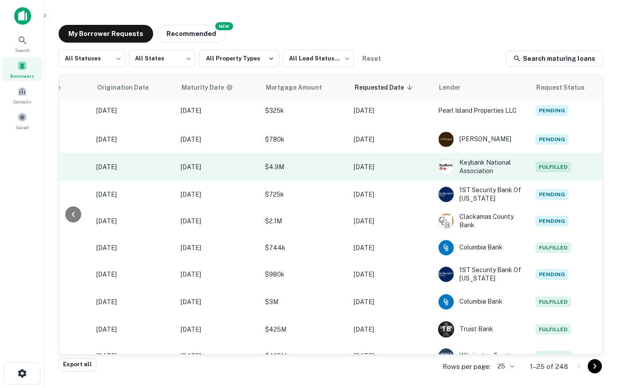 Image resolution: width=617 pixels, height=388 pixels. What do you see at coordinates (207, 87) in the screenshot?
I see `div: Maturity dates displayed may be estimated. Please contact the lender for the most accurate maturi...` at bounding box center [207, 87].